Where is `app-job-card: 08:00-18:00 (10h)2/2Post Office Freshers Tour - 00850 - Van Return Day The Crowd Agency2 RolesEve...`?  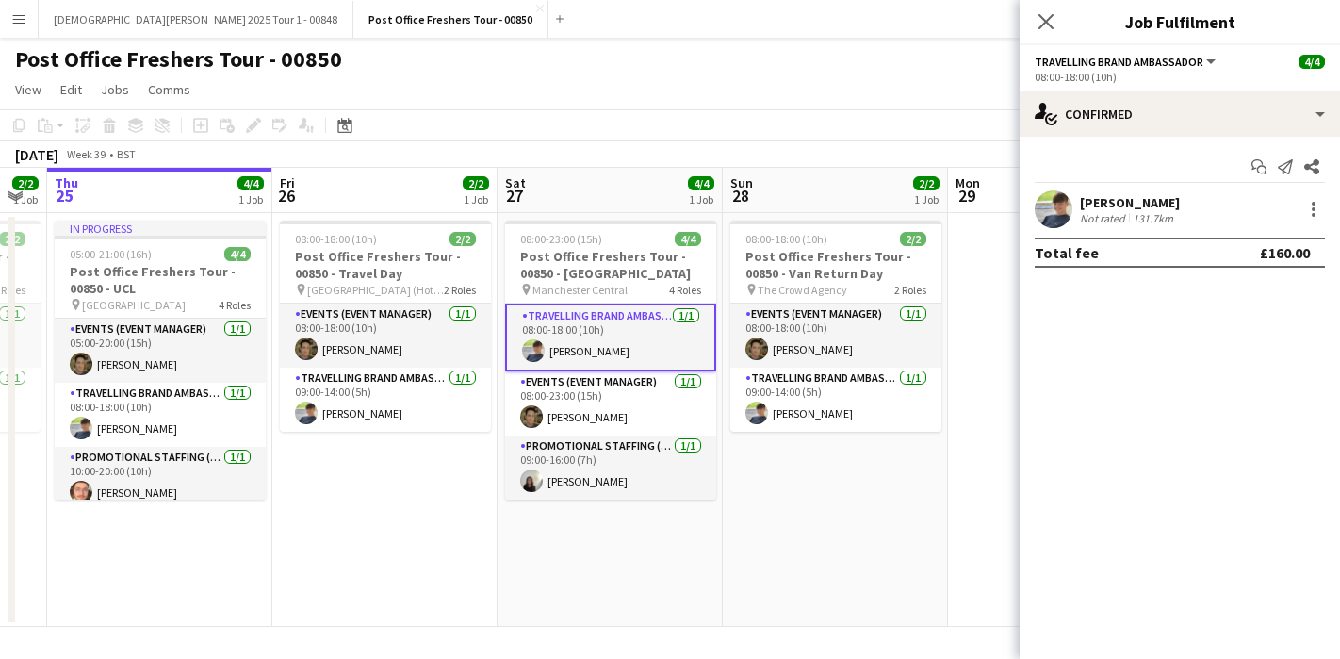 app-job-card: 08:00-18:00 (10h)2/2Post Office Freshers Tour - 00850 - Van Return Day The Crowd Agency2 RolesEve... is located at coordinates (836, 326).